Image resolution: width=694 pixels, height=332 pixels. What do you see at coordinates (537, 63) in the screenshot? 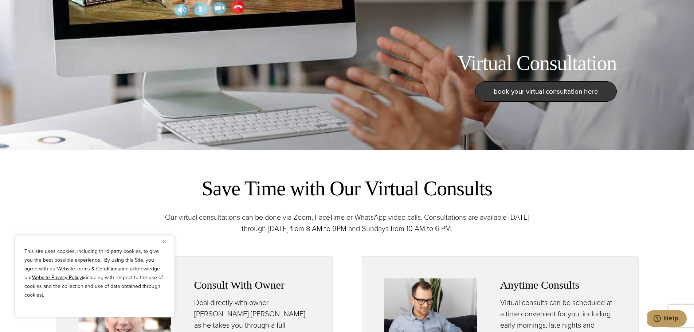
I see `h1: Virtual Consultation` at bounding box center [537, 63].